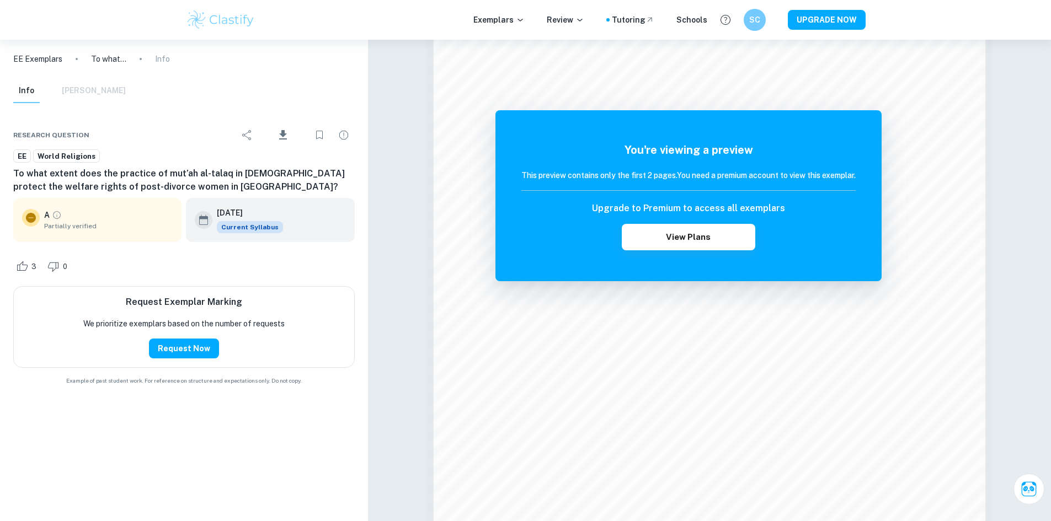 This screenshot has height=521, width=1051. What do you see at coordinates (247, 135) in the screenshot?
I see `div: Share` at bounding box center [247, 135].